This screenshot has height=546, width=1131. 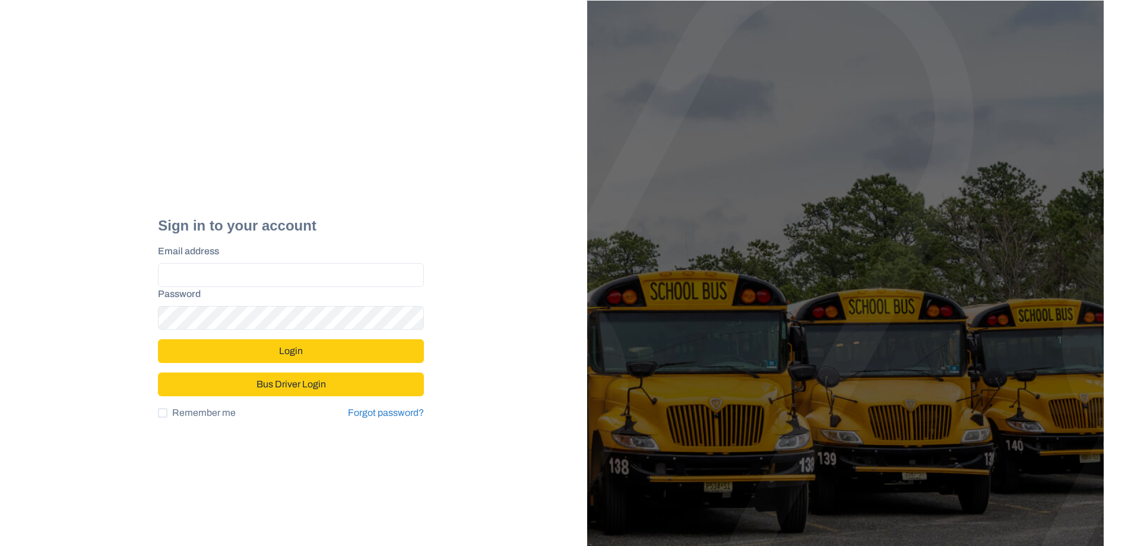 I want to click on a: Bus Driver Login, so click(x=291, y=378).